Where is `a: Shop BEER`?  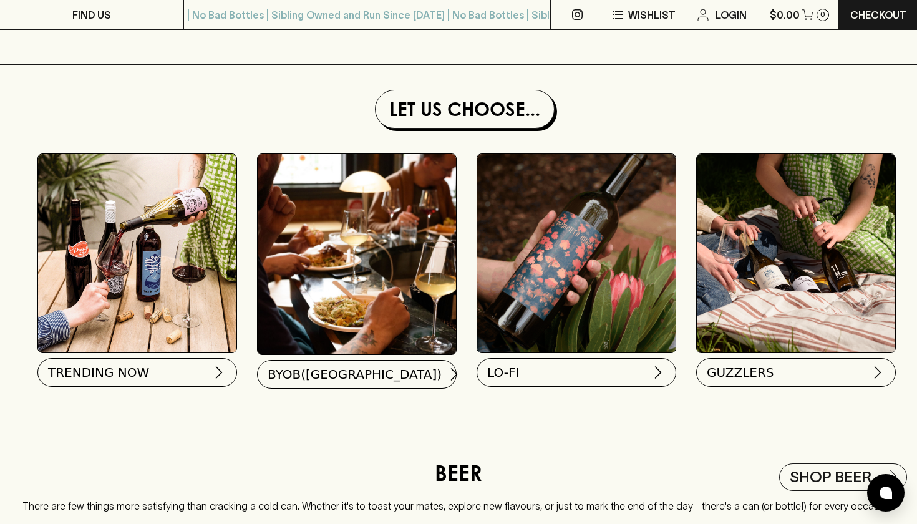
a: Shop BEER is located at coordinates (843, 477).